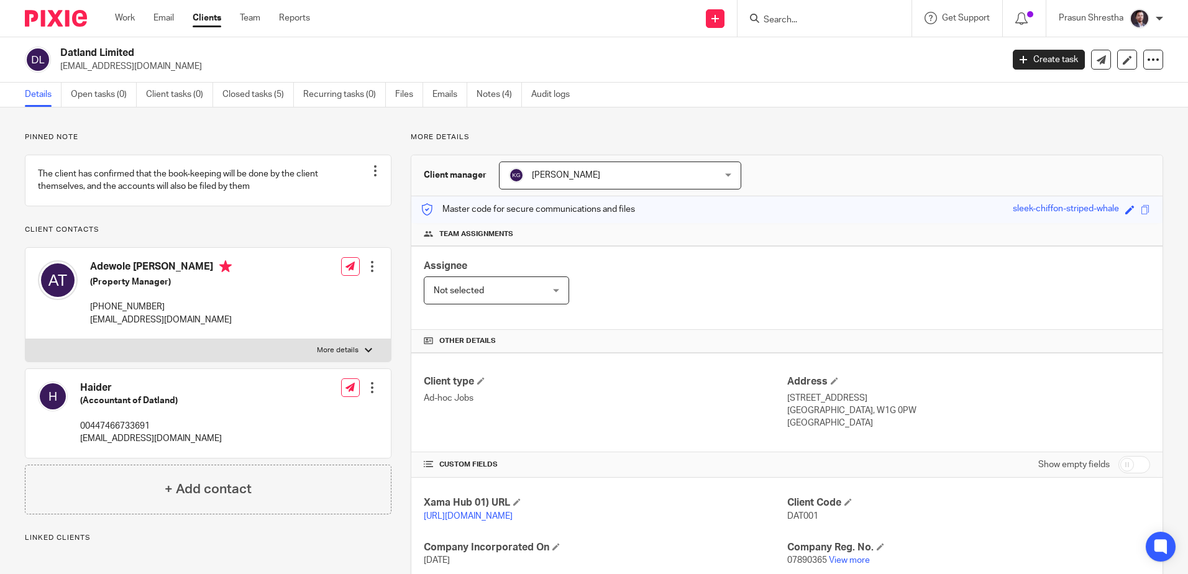 The height and width of the screenshot is (574, 1188). Describe the element at coordinates (969, 547) in the screenshot. I see `h4: Company Reg. No.` at that location.